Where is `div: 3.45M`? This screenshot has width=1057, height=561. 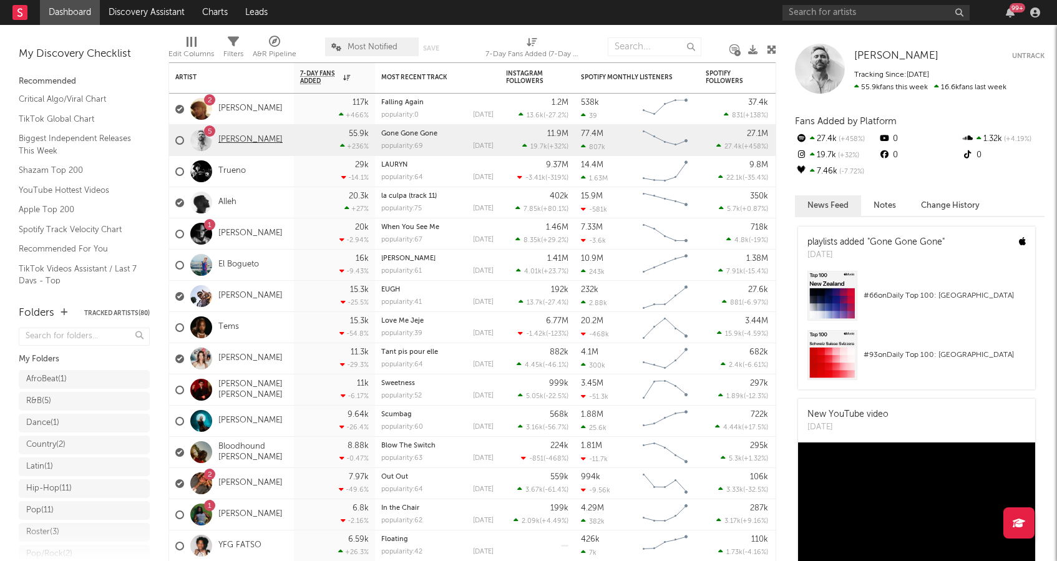 div: 3.45M is located at coordinates (592, 383).